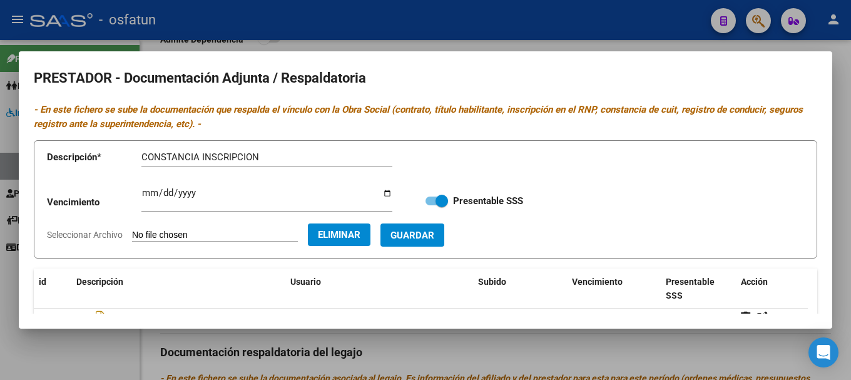  Describe the element at coordinates (412, 235) in the screenshot. I see `span: Guardar` at that location.